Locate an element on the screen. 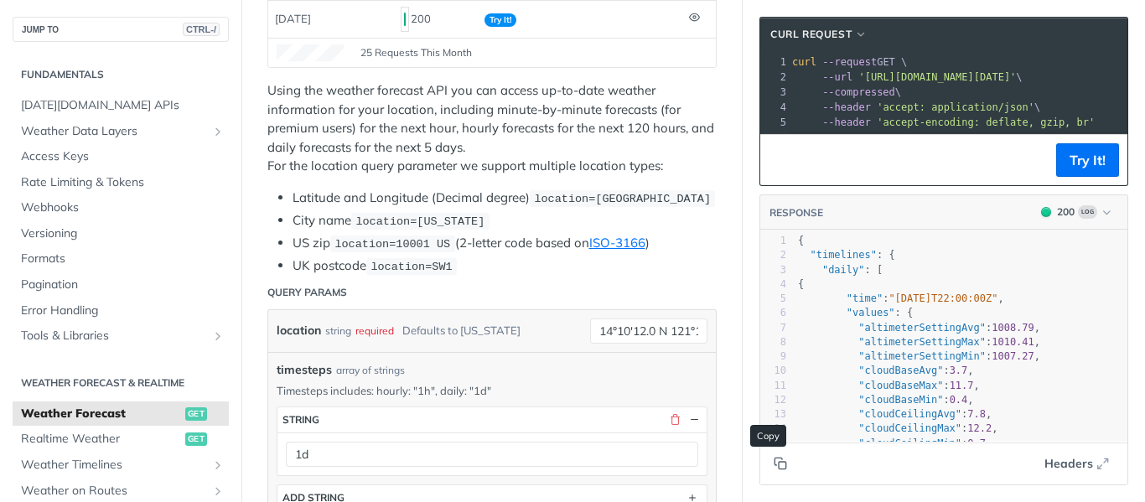 The image size is (1145, 502). button: cURL Request is located at coordinates (819, 34).